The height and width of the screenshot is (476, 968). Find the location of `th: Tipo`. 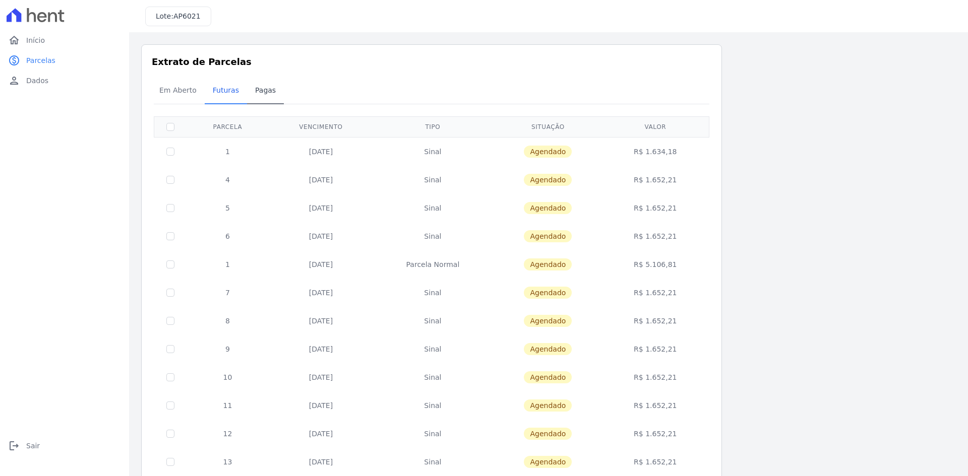

th: Tipo is located at coordinates (432, 126).